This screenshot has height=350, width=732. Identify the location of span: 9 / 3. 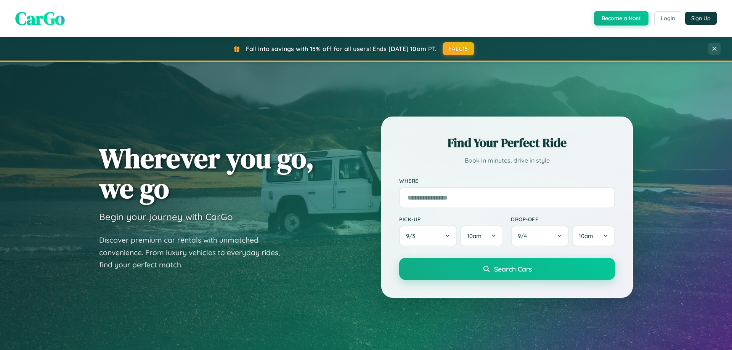
(412, 236).